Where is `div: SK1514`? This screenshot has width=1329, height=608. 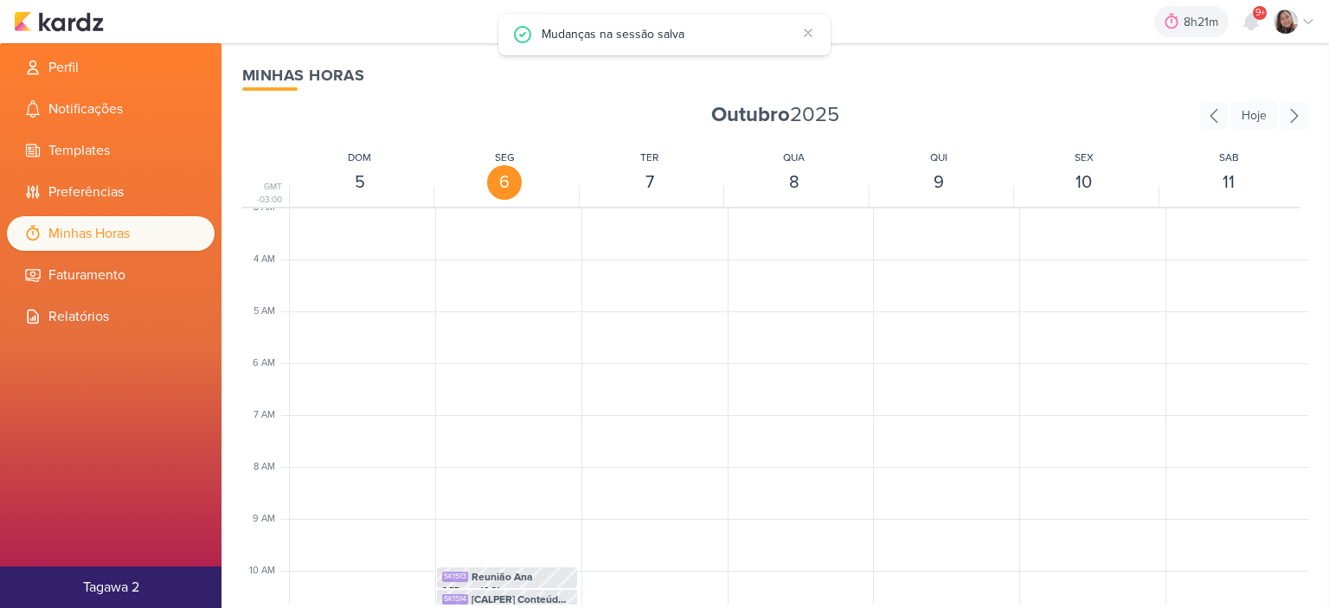
div: SK1514 is located at coordinates (455, 599).